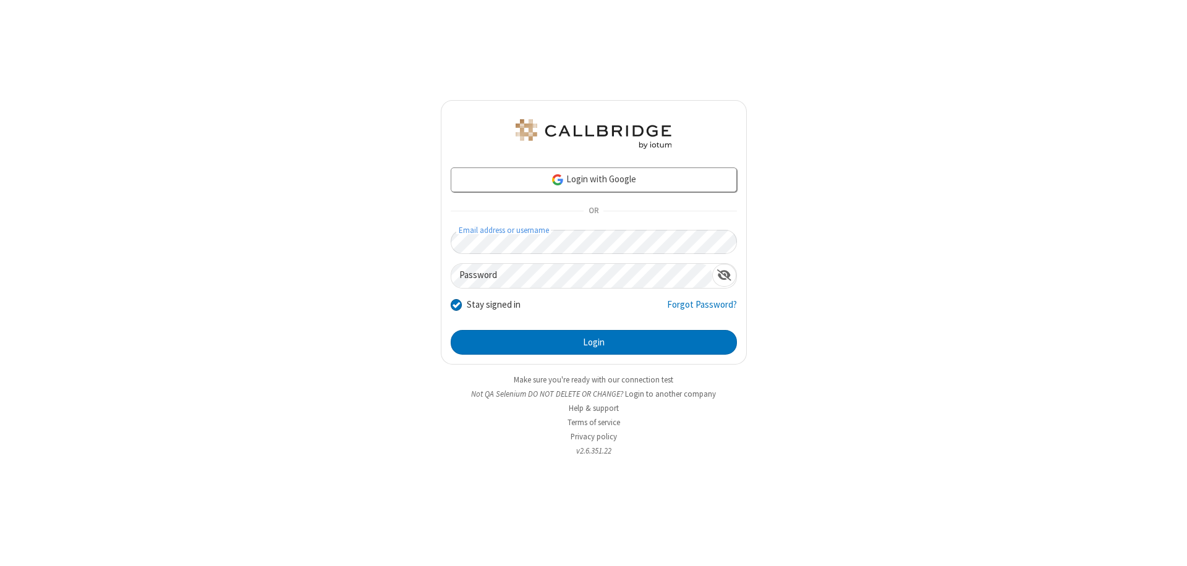 The image size is (1187, 566). I want to click on input: Password, so click(582, 276).